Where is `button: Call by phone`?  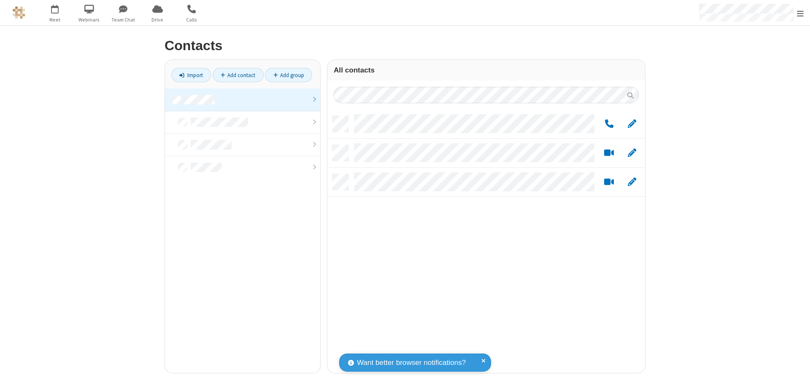
button: Call by phone is located at coordinates (609, 124).